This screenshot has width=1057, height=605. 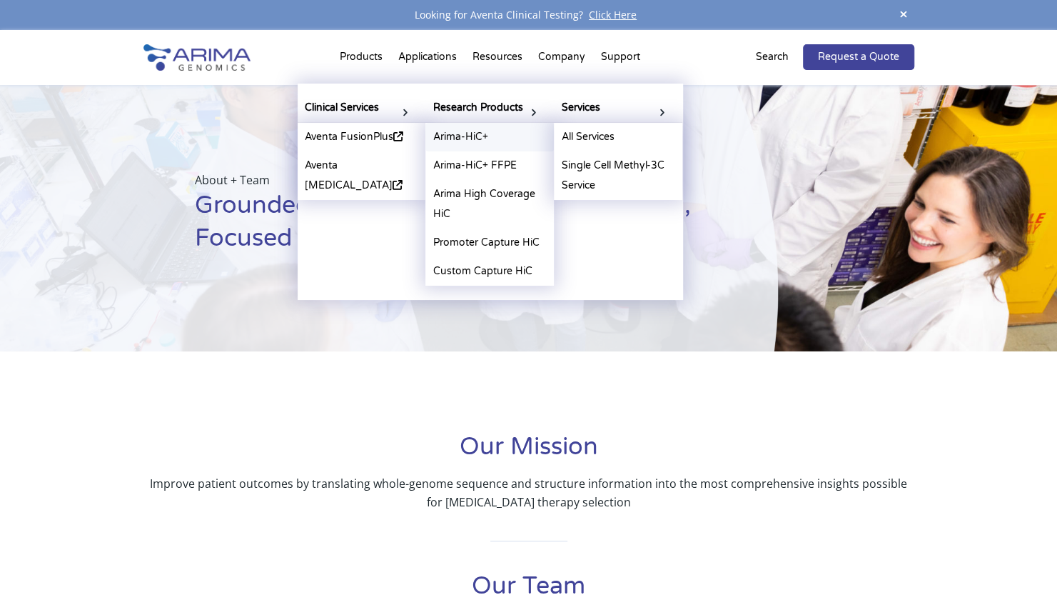 What do you see at coordinates (529, 493) in the screenshot?
I see `p: Improve patient outcomes by translating whole-genome sequence and structure information into the ...` at bounding box center [529, 493].